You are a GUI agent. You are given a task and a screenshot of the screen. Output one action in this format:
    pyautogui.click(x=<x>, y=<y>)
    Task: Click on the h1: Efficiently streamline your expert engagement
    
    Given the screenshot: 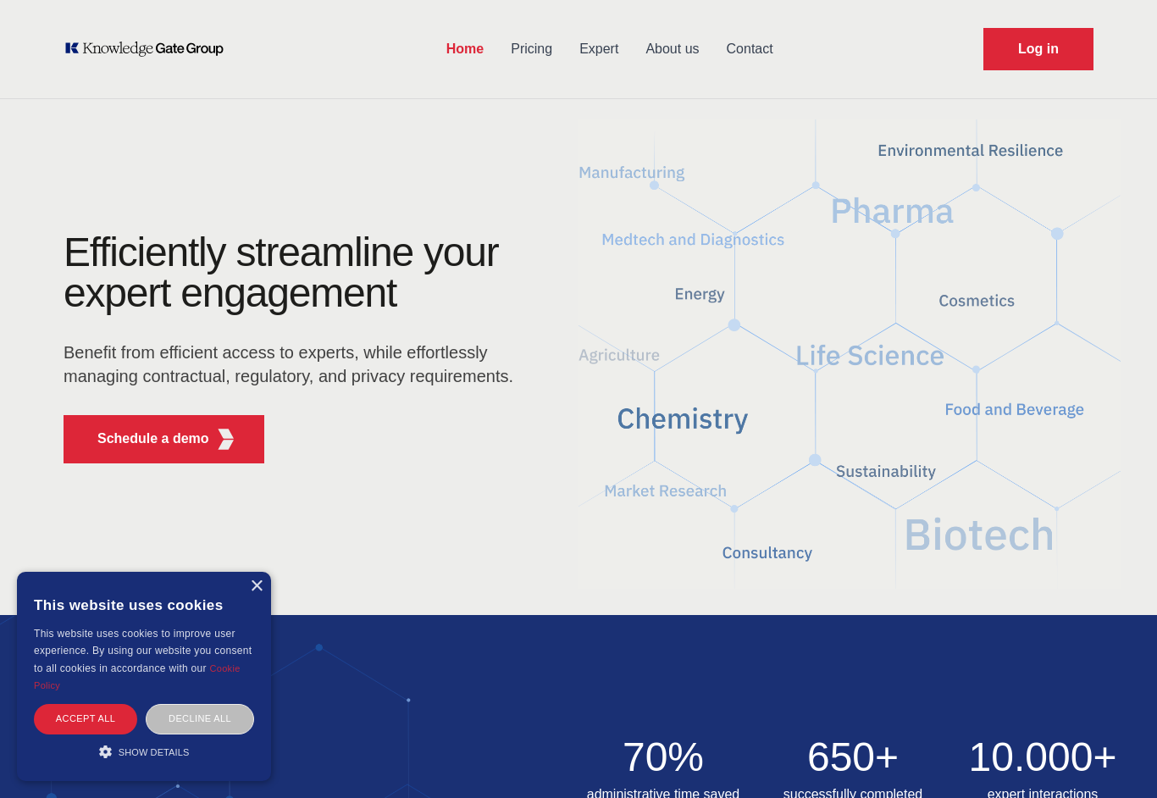 What is the action you would take?
    pyautogui.click(x=281, y=272)
    